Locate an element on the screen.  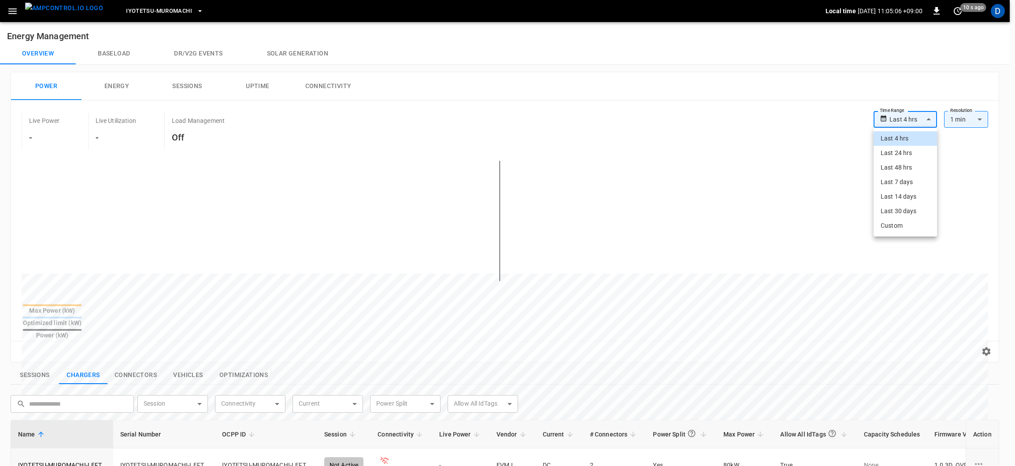
li: Last 24 hrs is located at coordinates (905, 153).